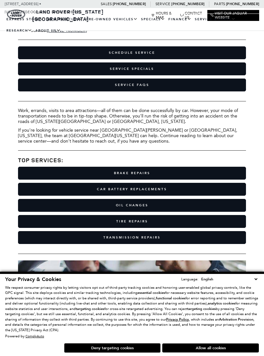 The image size is (264, 356). Describe the element at coordinates (112, 19) in the screenshot. I see `a: Pre-Owned Vehicles` at that location.